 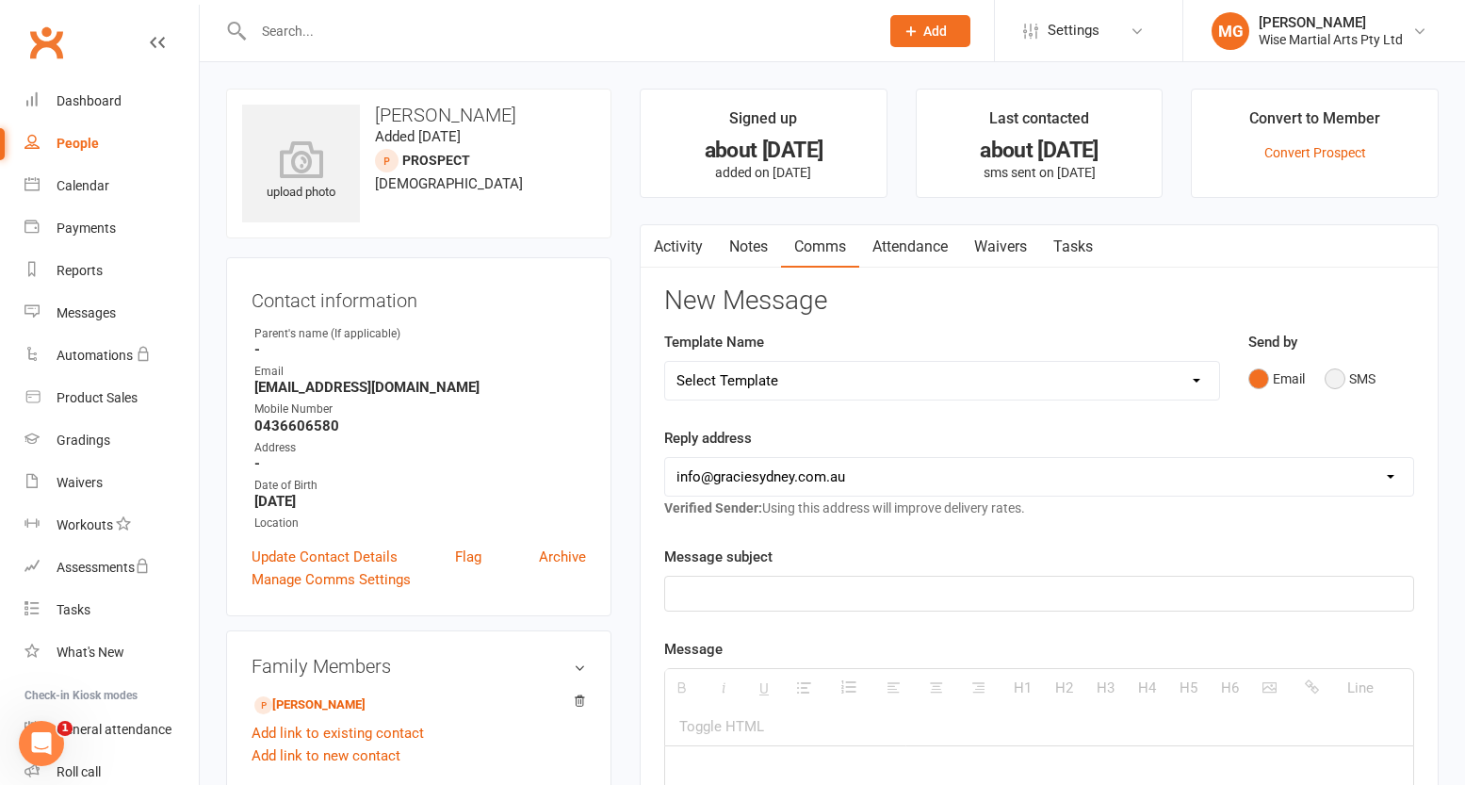 I want to click on div: Date of Birth, so click(x=420, y=485).